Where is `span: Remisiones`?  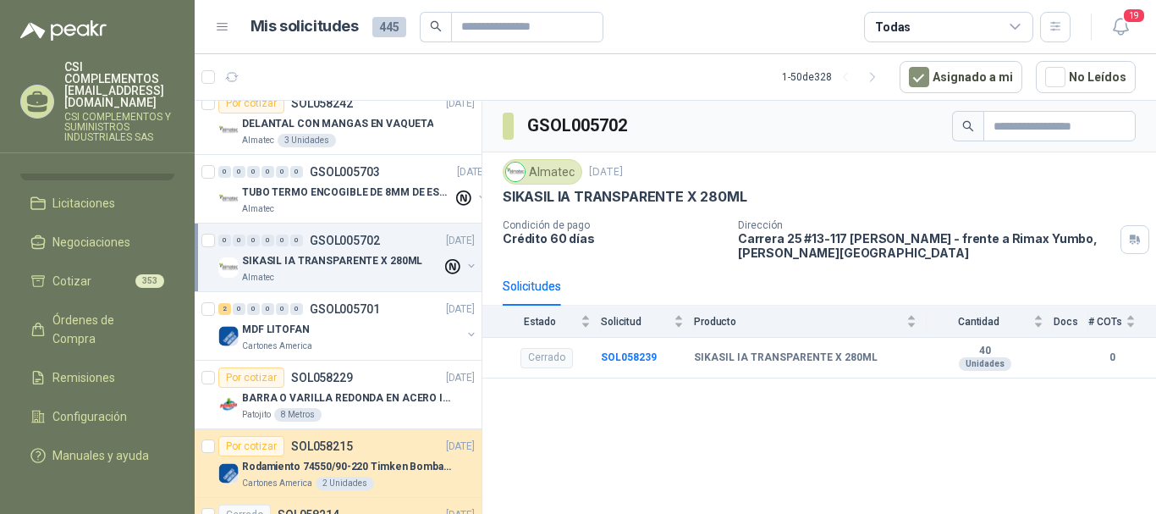
span: Remisiones is located at coordinates (84, 378).